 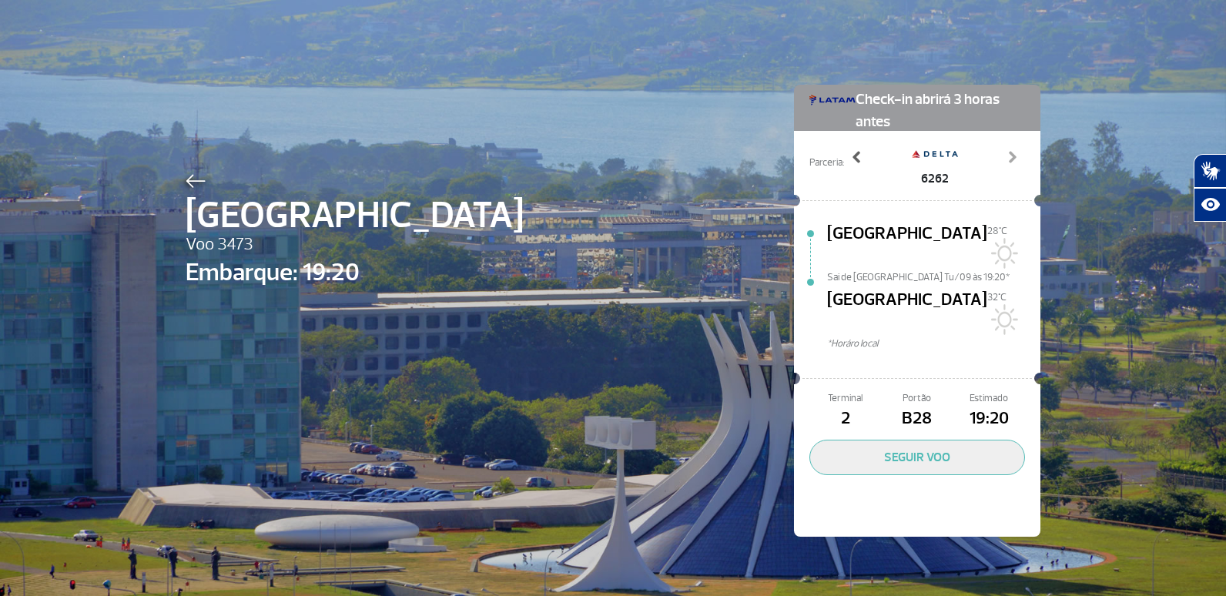 What do you see at coordinates (354, 245) in the screenshot?
I see `span: Voo 3473` at bounding box center [354, 245].